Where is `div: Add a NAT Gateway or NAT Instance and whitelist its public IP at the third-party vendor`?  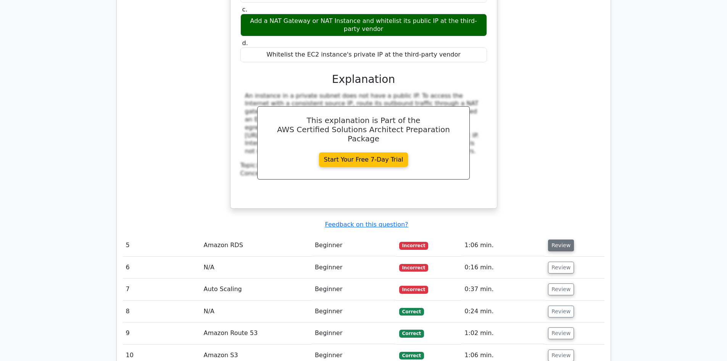
div: Add a NAT Gateway or NAT Instance and whitelist its public IP at the third-party vendor is located at coordinates (364, 25).